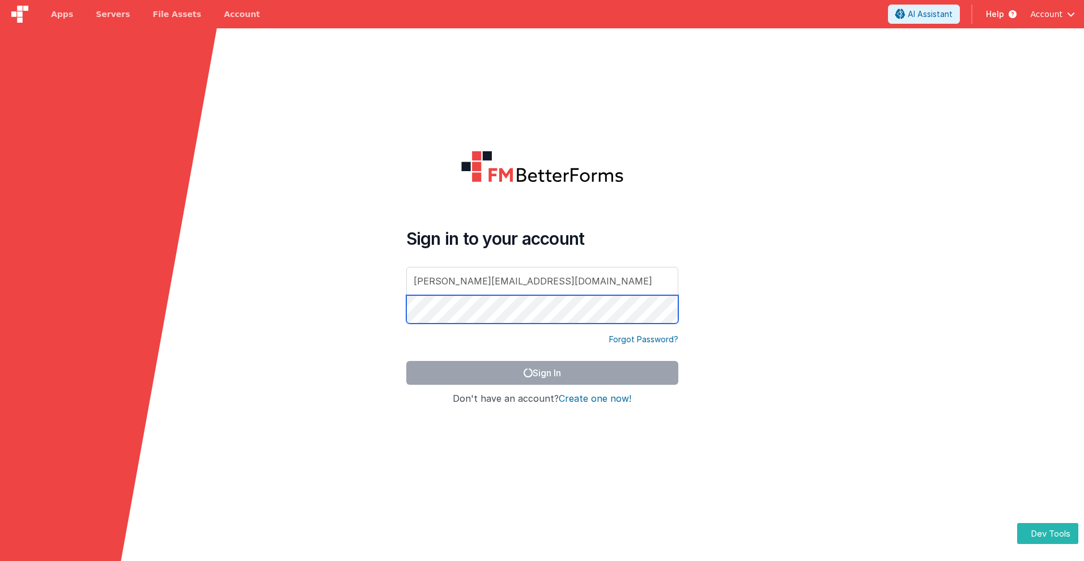 This screenshot has width=1084, height=561. What do you see at coordinates (643, 339) in the screenshot?
I see `a: Forgot Password?` at bounding box center [643, 339].